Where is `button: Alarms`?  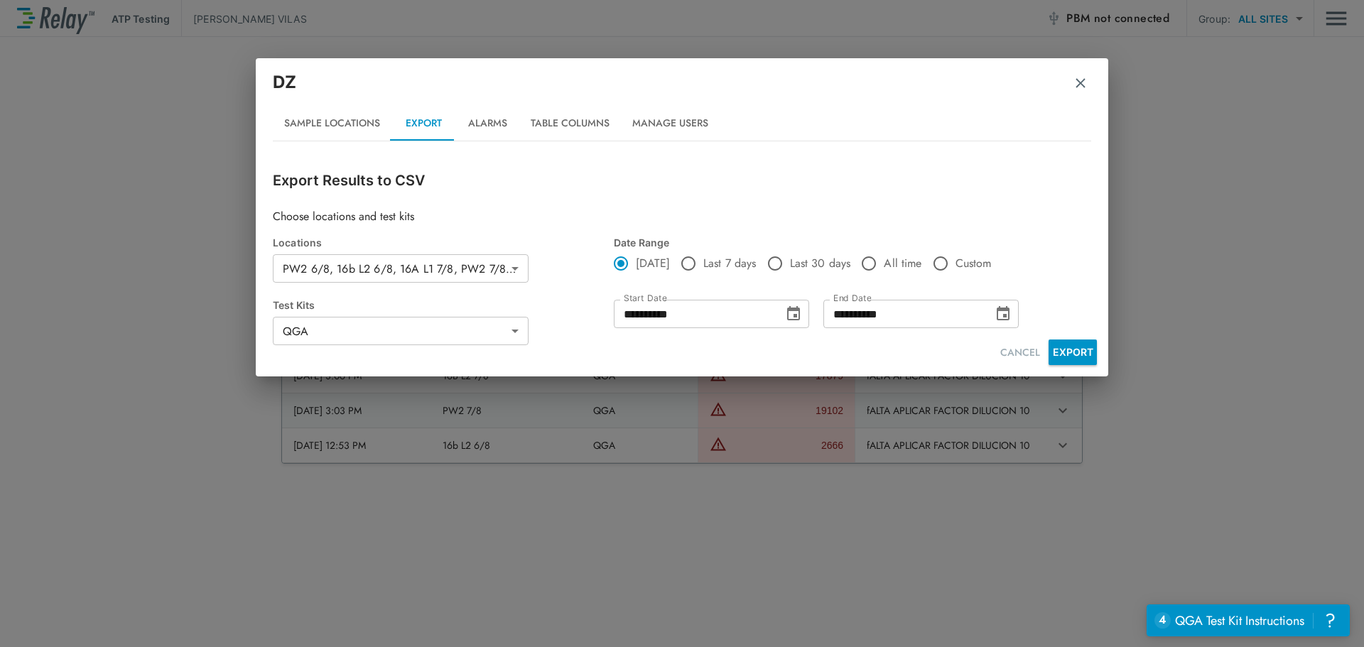
button: Alarms is located at coordinates (487, 124).